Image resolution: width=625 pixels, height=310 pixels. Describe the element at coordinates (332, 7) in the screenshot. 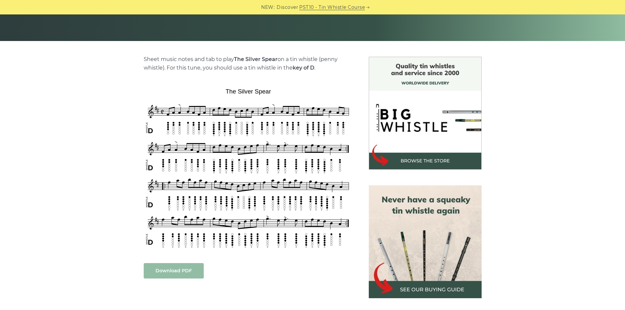

I see `a: PST10 - Tin Whistle Course` at that location.